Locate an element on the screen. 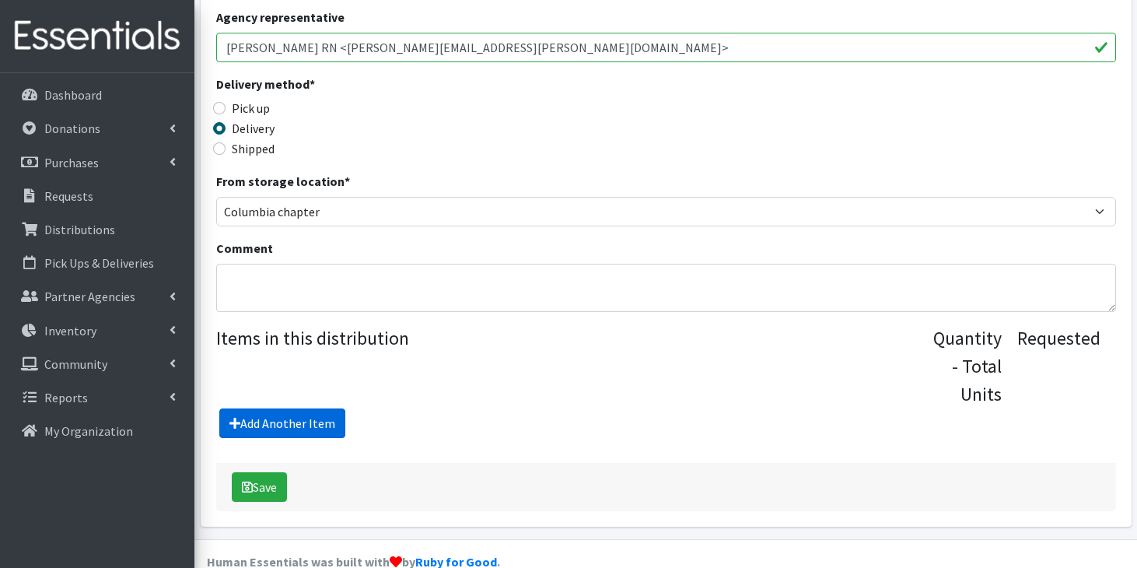 The image size is (1137, 568). a: My Organization is located at coordinates (97, 431).